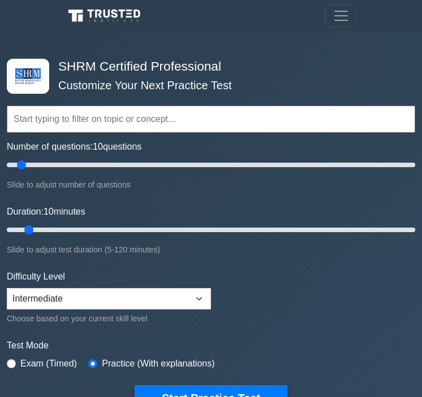  I want to click on label: Duration: minutes, so click(46, 212).